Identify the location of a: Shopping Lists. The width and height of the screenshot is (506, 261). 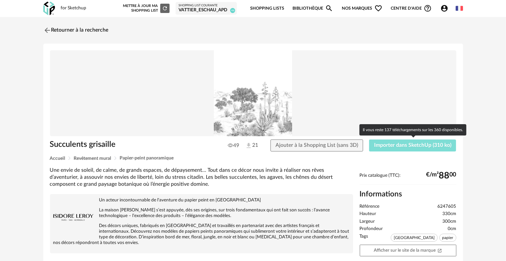
(267, 8).